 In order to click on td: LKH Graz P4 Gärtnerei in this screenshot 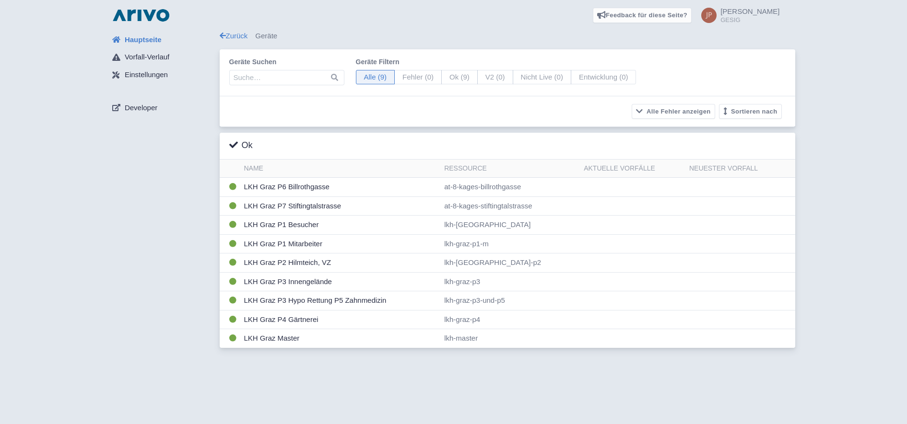, I will do `click(341, 320)`.